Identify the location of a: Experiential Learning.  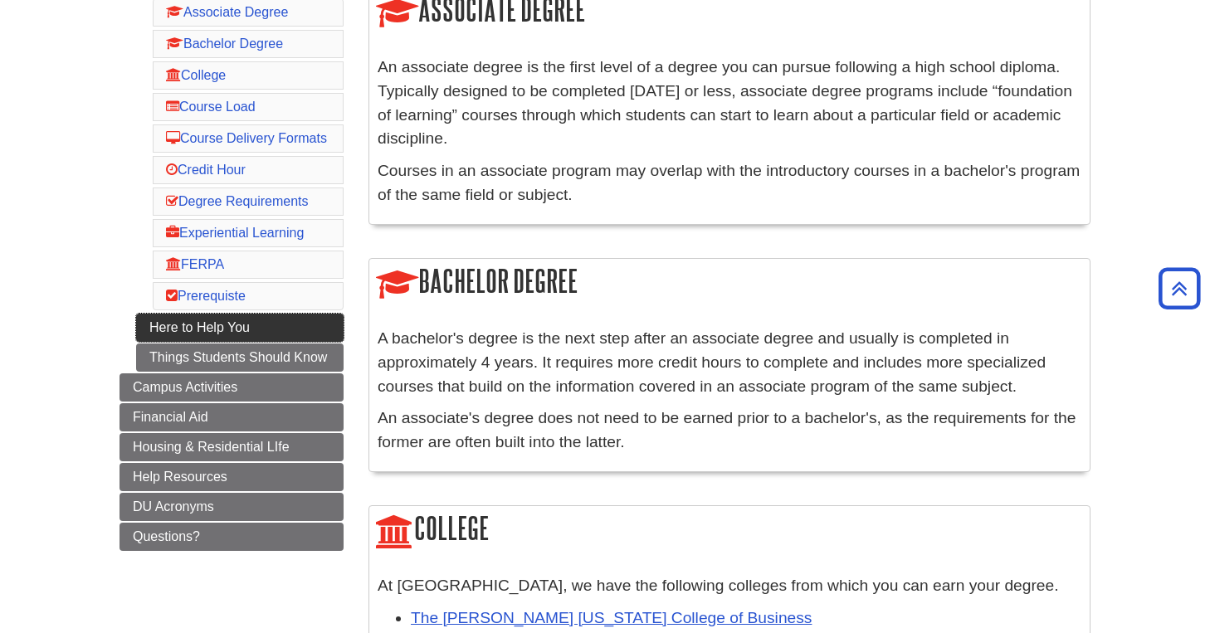
(235, 232).